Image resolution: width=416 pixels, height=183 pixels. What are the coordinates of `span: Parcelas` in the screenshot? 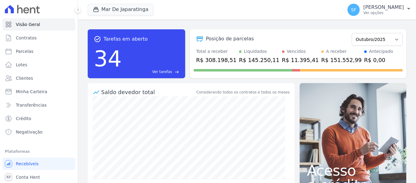 It's located at (25, 51).